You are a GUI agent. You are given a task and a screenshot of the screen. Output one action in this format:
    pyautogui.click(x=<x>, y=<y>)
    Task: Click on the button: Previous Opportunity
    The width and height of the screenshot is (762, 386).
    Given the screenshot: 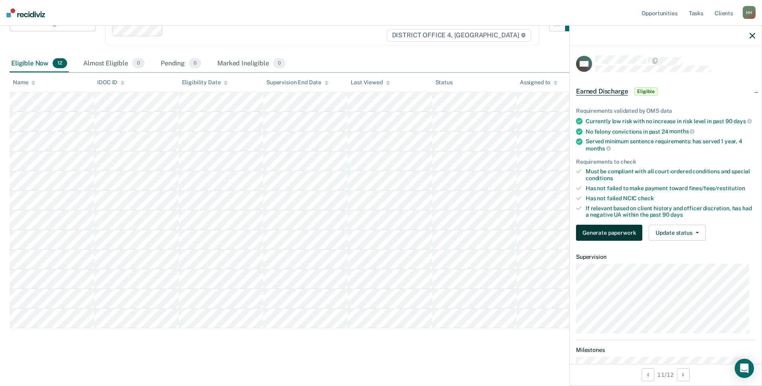 What is the action you would take?
    pyautogui.click(x=648, y=375)
    